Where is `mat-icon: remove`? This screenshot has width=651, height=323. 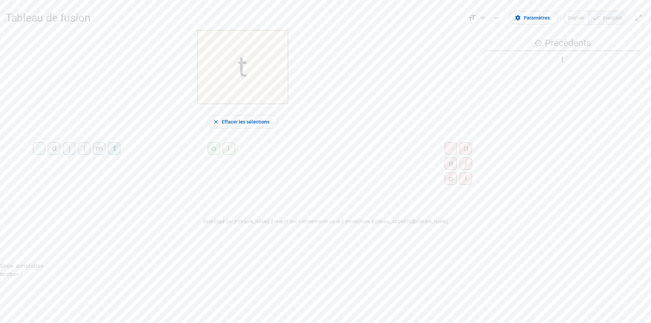
mat-icon: remove is located at coordinates (496, 18).